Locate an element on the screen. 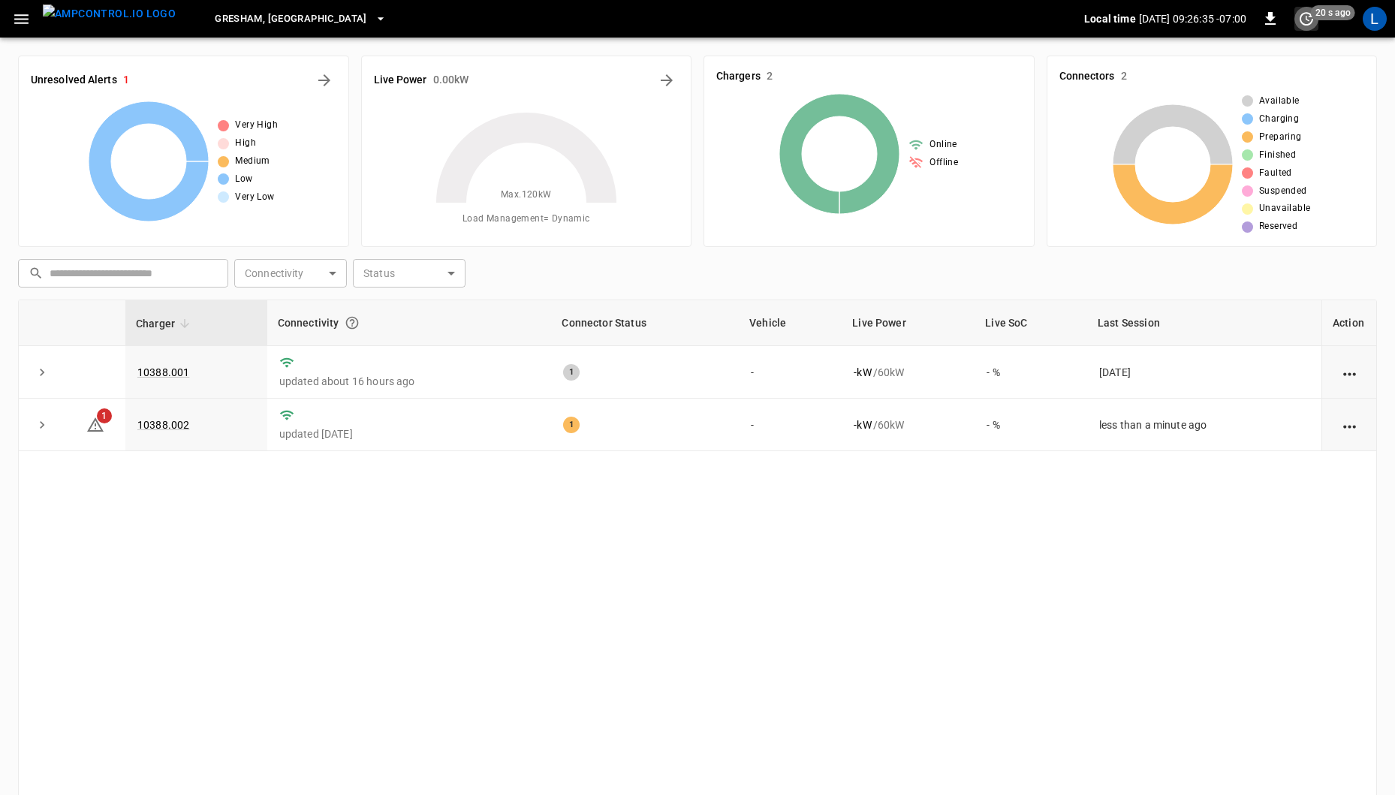 The width and height of the screenshot is (1395, 795). span: Medium is located at coordinates (252, 161).